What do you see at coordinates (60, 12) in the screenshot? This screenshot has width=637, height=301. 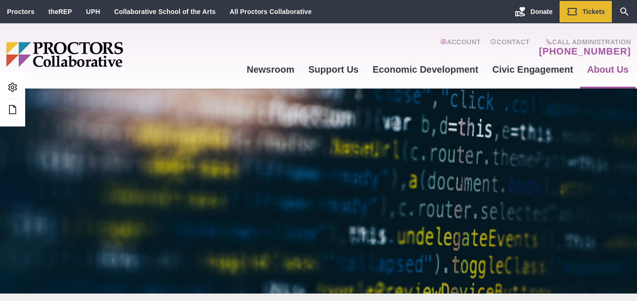 I see `a: theREP` at bounding box center [60, 12].